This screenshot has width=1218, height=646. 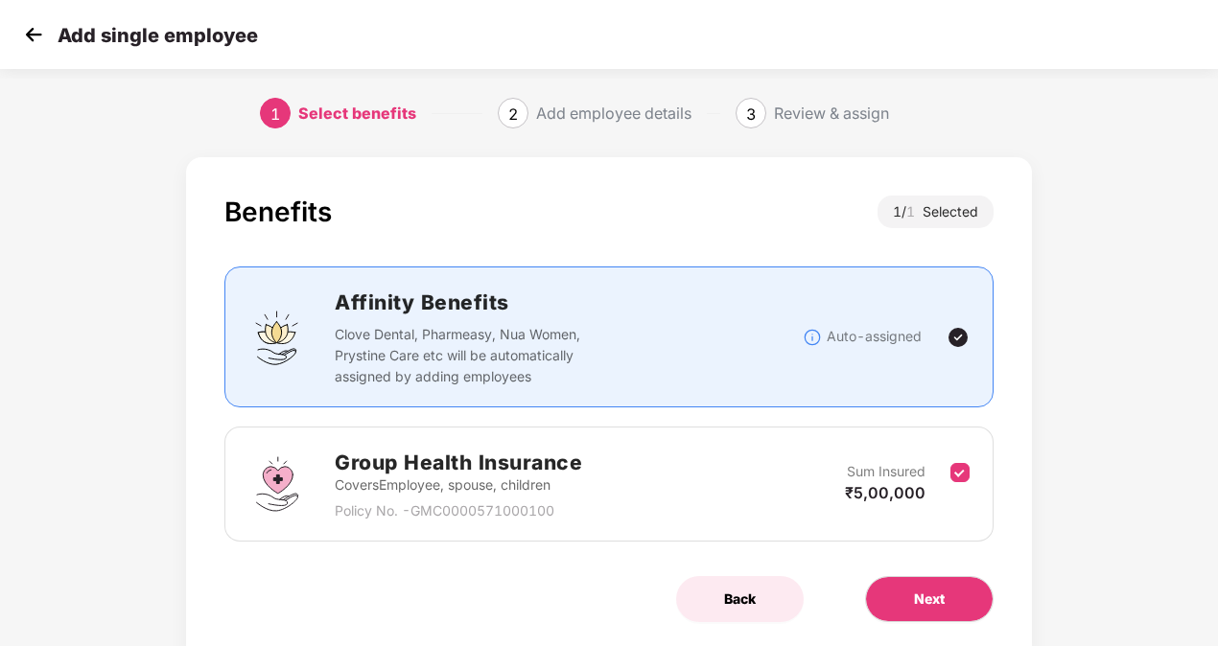 I want to click on img: svg+xml;base64,PHN2ZyBpZD0iQWZmaW5pdHlfQmVuZWZpdHMiIGRhdGEtbmFtZT0iQWZmaW5pdHkgQmVuZWZpdHMiIHhtbG..., so click(x=277, y=337).